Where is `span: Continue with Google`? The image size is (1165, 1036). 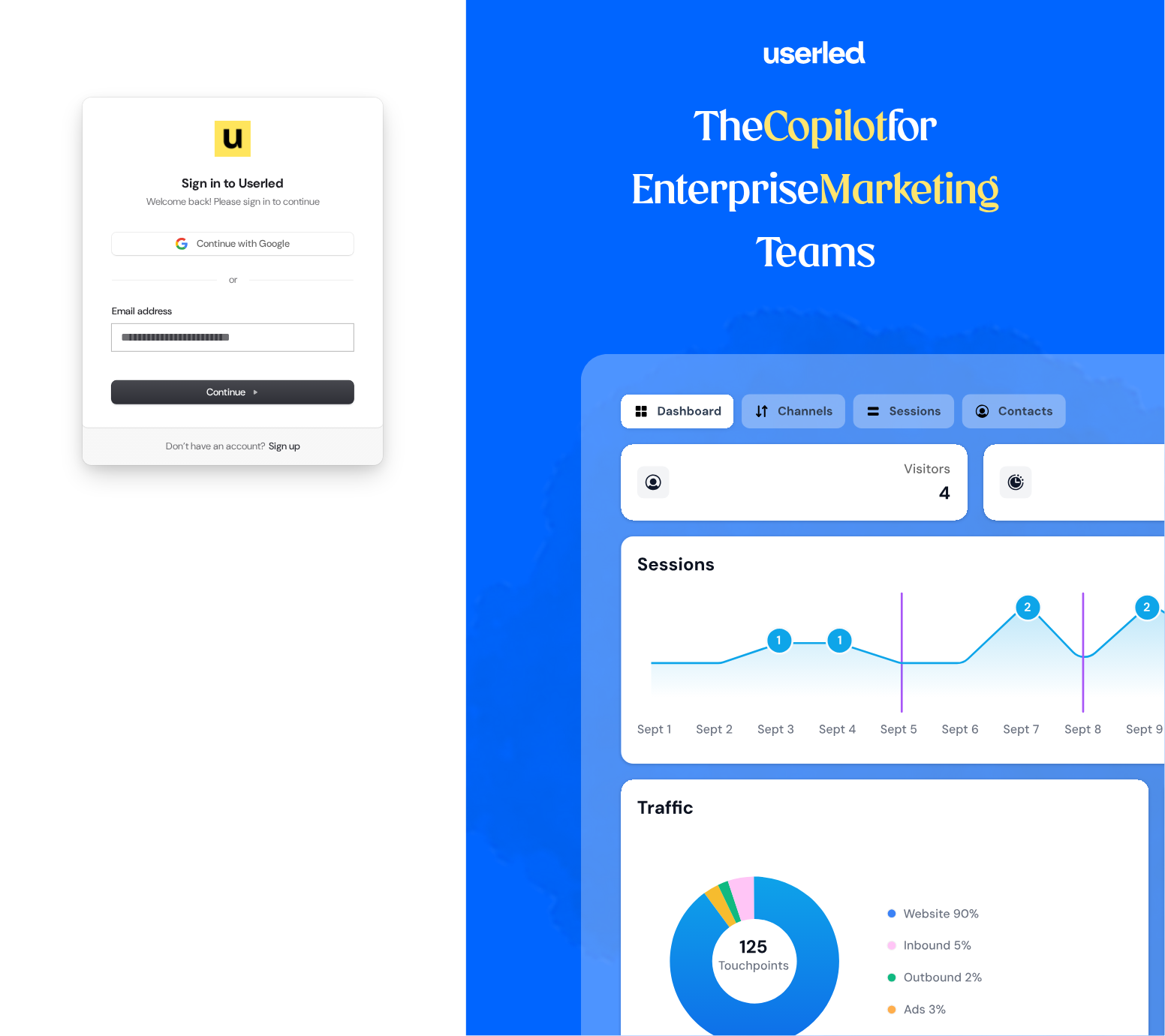
span: Continue with Google is located at coordinates (243, 244).